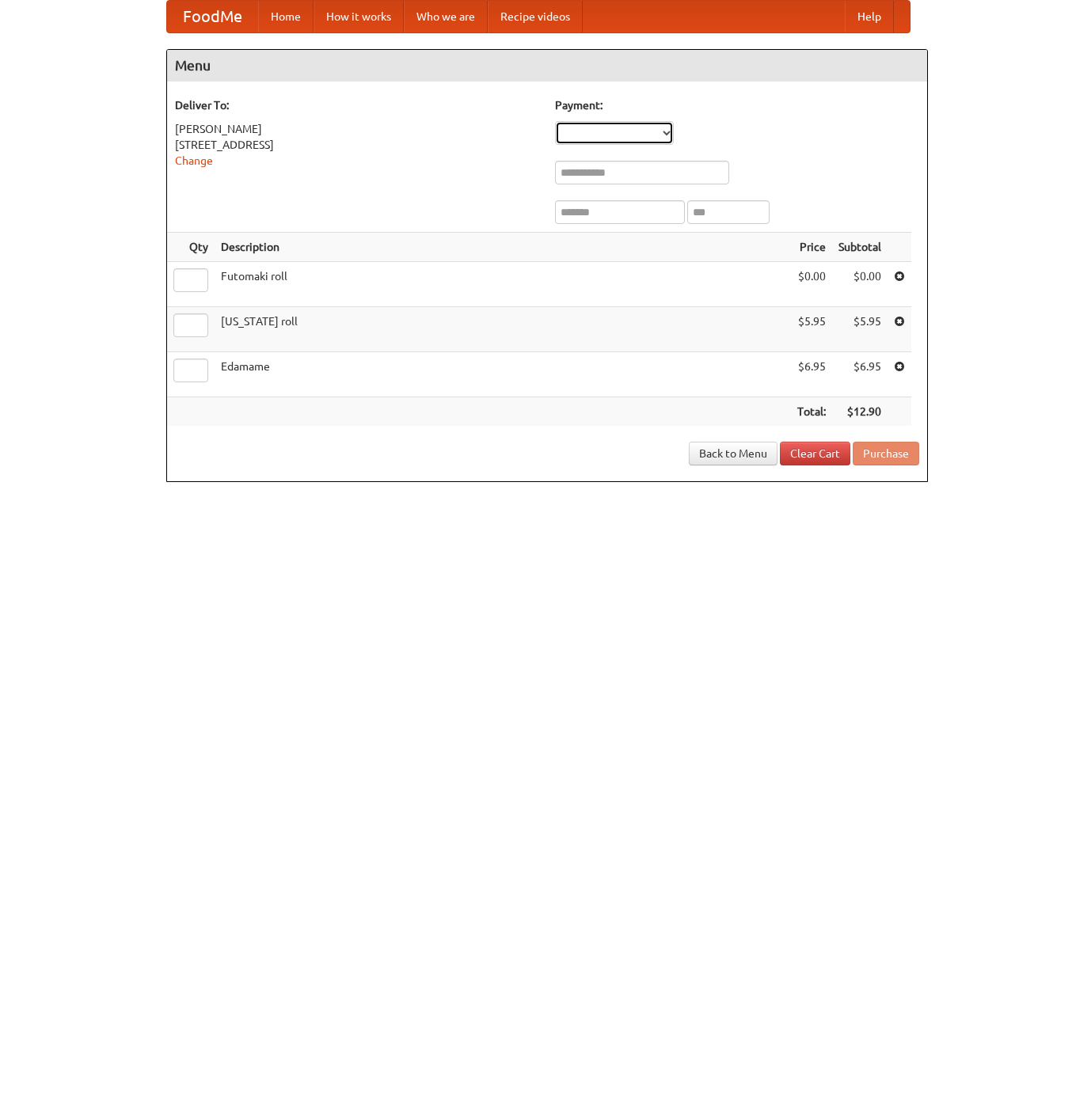  I want to click on a: Change, so click(194, 161).